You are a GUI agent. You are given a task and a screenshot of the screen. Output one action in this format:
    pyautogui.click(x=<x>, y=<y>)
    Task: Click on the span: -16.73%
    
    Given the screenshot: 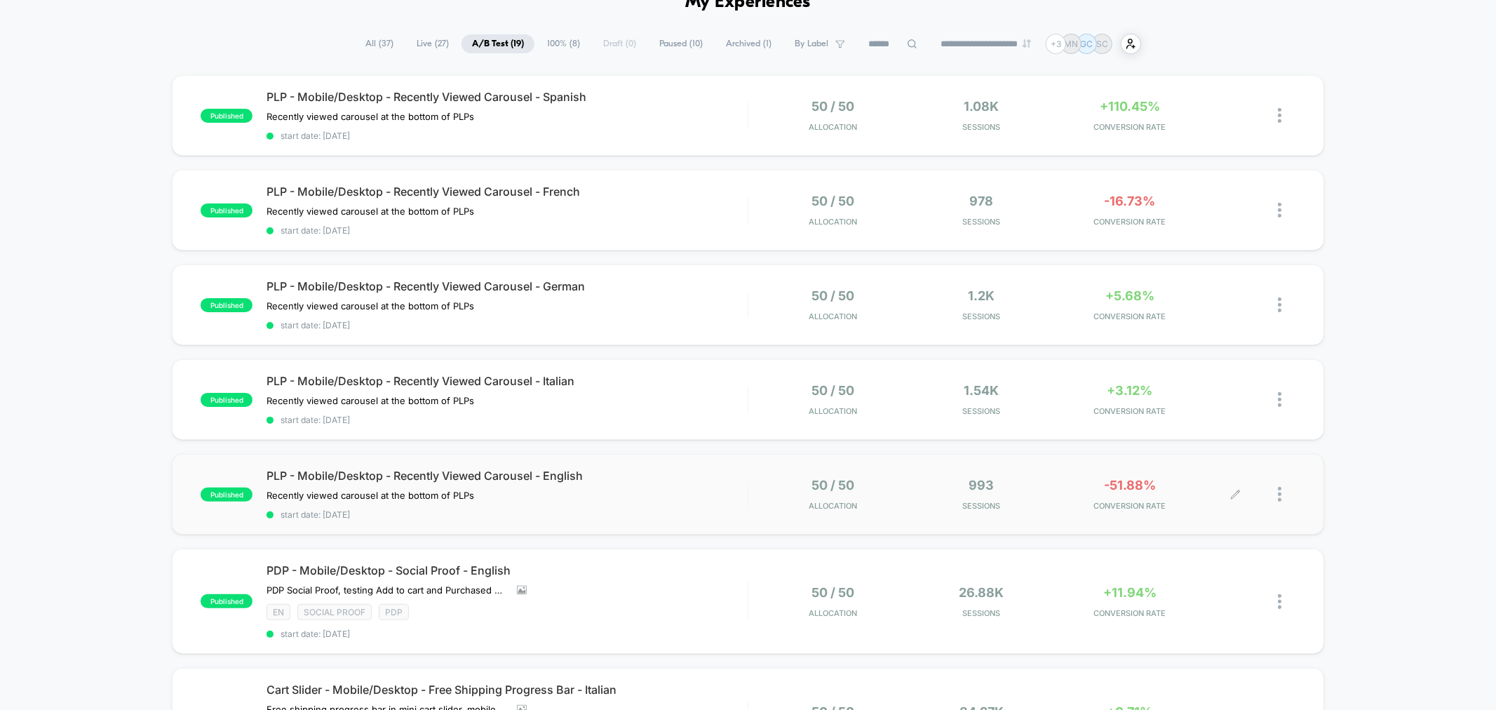 What is the action you would take?
    pyautogui.click(x=1130, y=201)
    